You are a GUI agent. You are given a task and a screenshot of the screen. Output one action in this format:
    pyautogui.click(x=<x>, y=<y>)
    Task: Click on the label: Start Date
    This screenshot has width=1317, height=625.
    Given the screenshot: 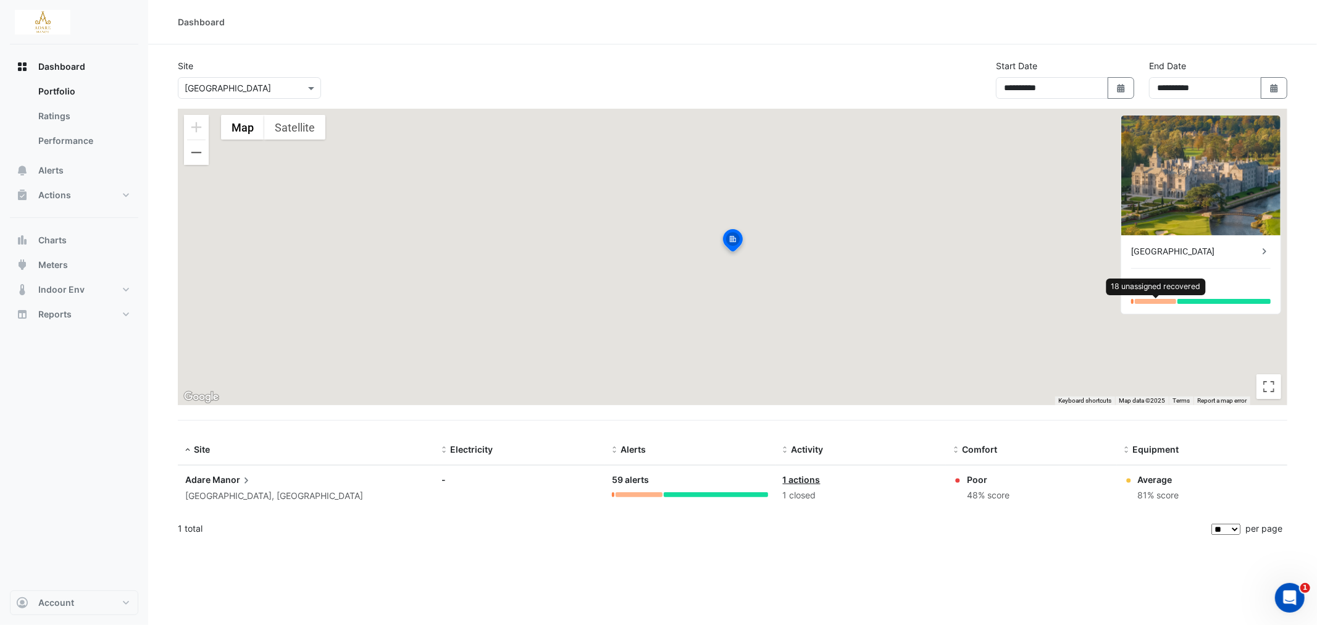 What is the action you would take?
    pyautogui.click(x=1016, y=65)
    